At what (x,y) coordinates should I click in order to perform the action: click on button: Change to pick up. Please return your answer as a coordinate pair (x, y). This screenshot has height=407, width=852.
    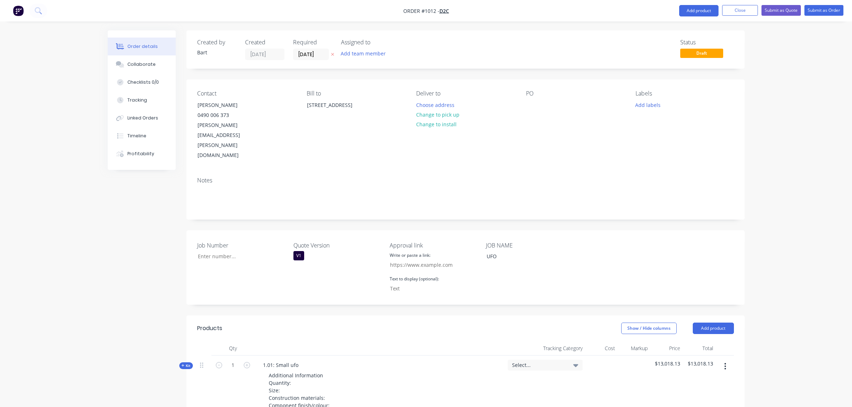
    Looking at the image, I should click on (438, 114).